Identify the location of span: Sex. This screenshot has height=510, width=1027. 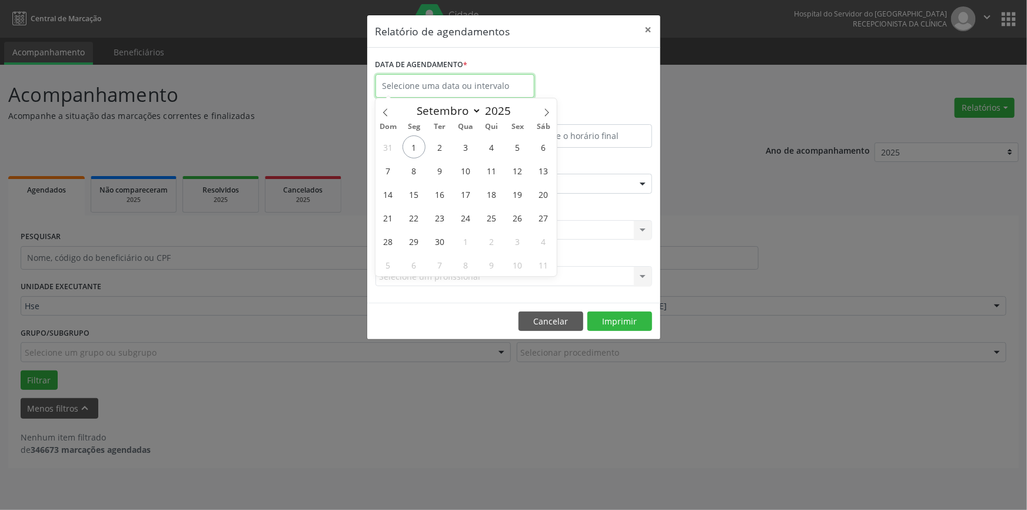
(518, 126).